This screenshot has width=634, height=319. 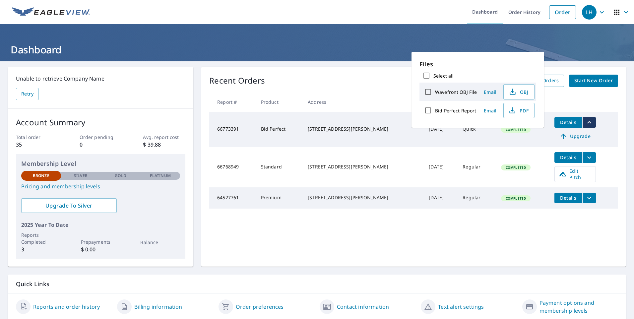 I want to click on th: Product, so click(x=279, y=102).